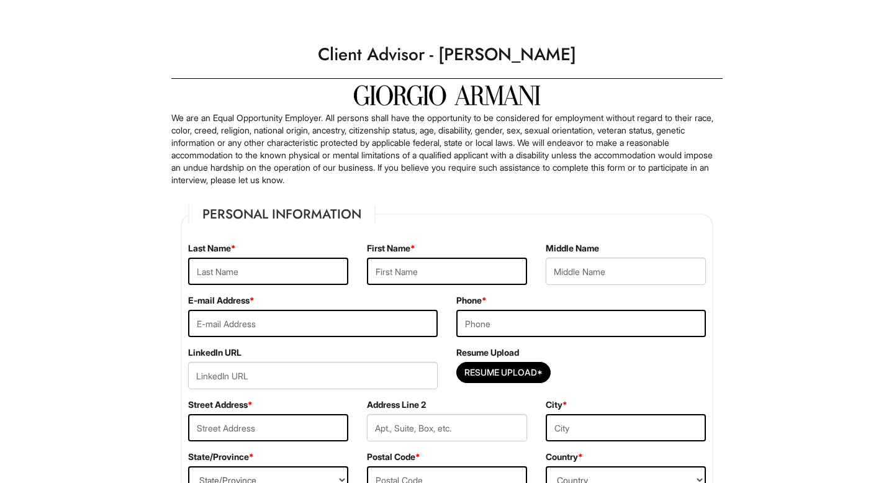  I want to click on label: First Name, so click(391, 248).